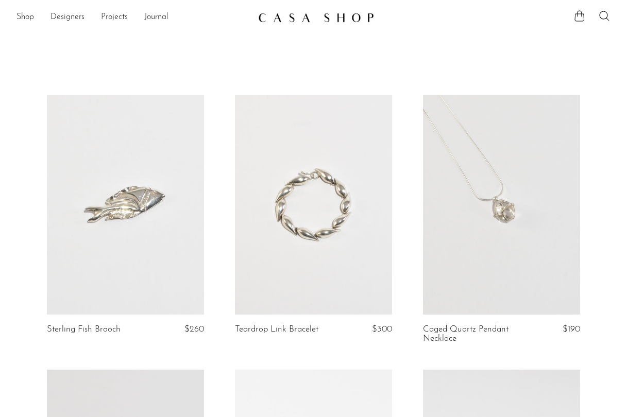 This screenshot has height=417, width=627. Describe the element at coordinates (133, 18) in the screenshot. I see `ul: NEW HEADER MENU` at that location.